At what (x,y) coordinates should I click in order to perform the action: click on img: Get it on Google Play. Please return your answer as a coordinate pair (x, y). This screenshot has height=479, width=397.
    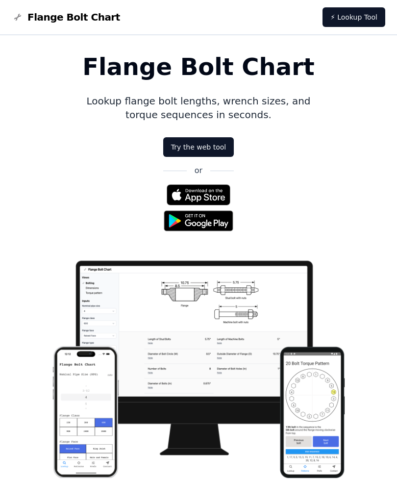
    Looking at the image, I should click on (198, 220).